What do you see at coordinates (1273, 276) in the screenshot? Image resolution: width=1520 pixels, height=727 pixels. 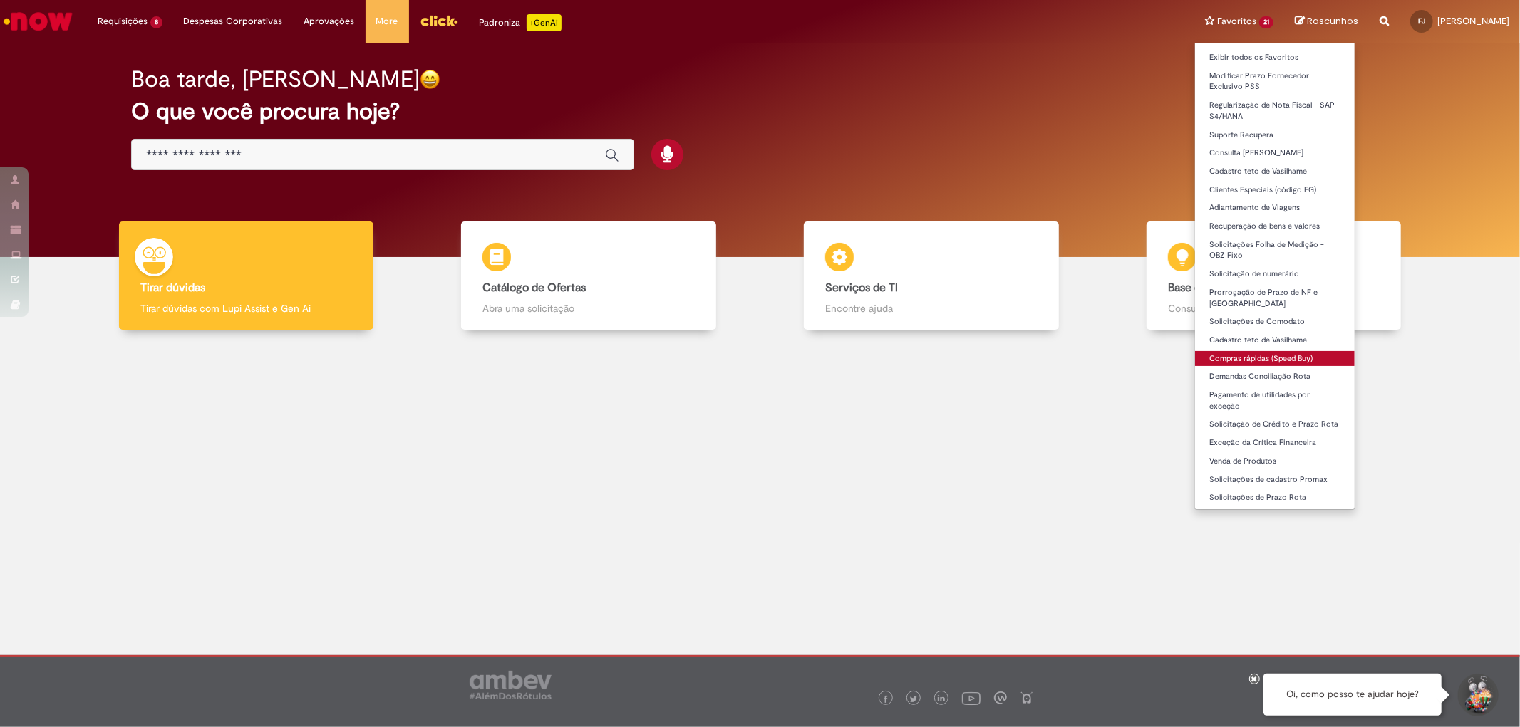 I see `a: Base de Conhecimento Consulte e aprenda` at bounding box center [1273, 276].